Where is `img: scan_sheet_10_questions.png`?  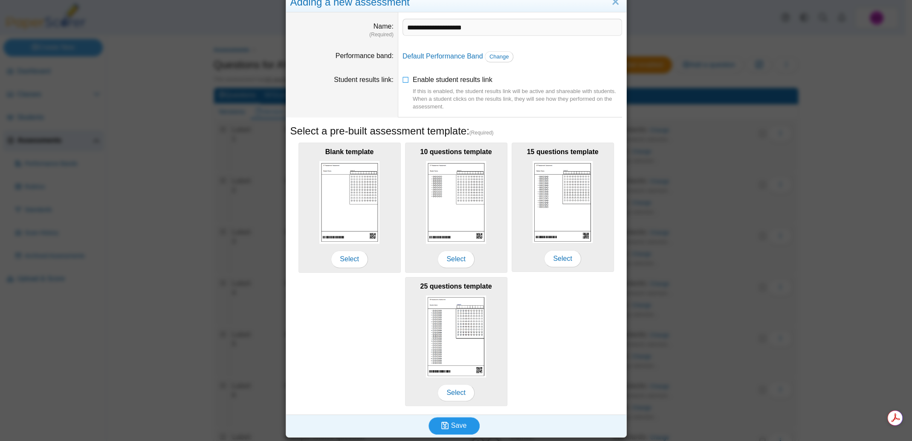 img: scan_sheet_10_questions.png is located at coordinates (456, 202).